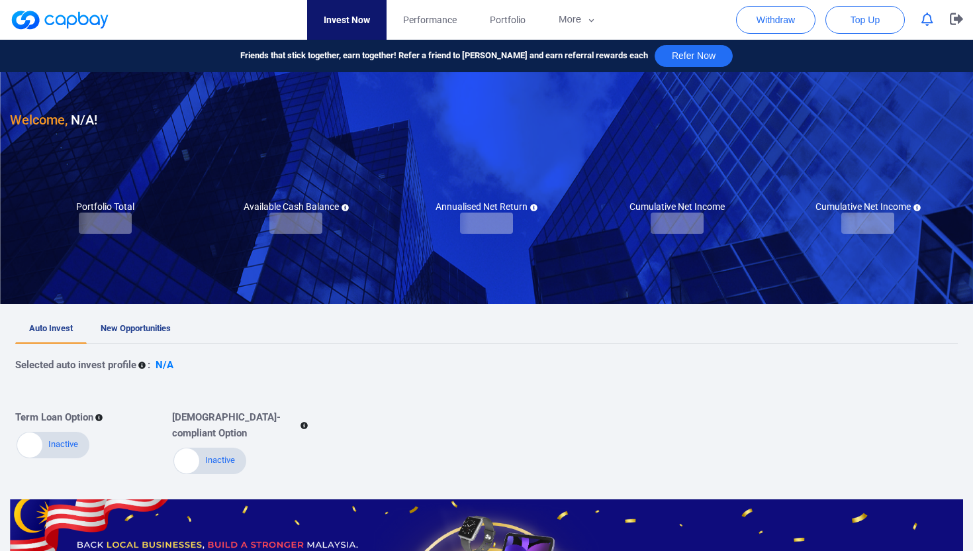  What do you see at coordinates (75, 365) in the screenshot?
I see `p: Selected auto invest profile` at bounding box center [75, 365].